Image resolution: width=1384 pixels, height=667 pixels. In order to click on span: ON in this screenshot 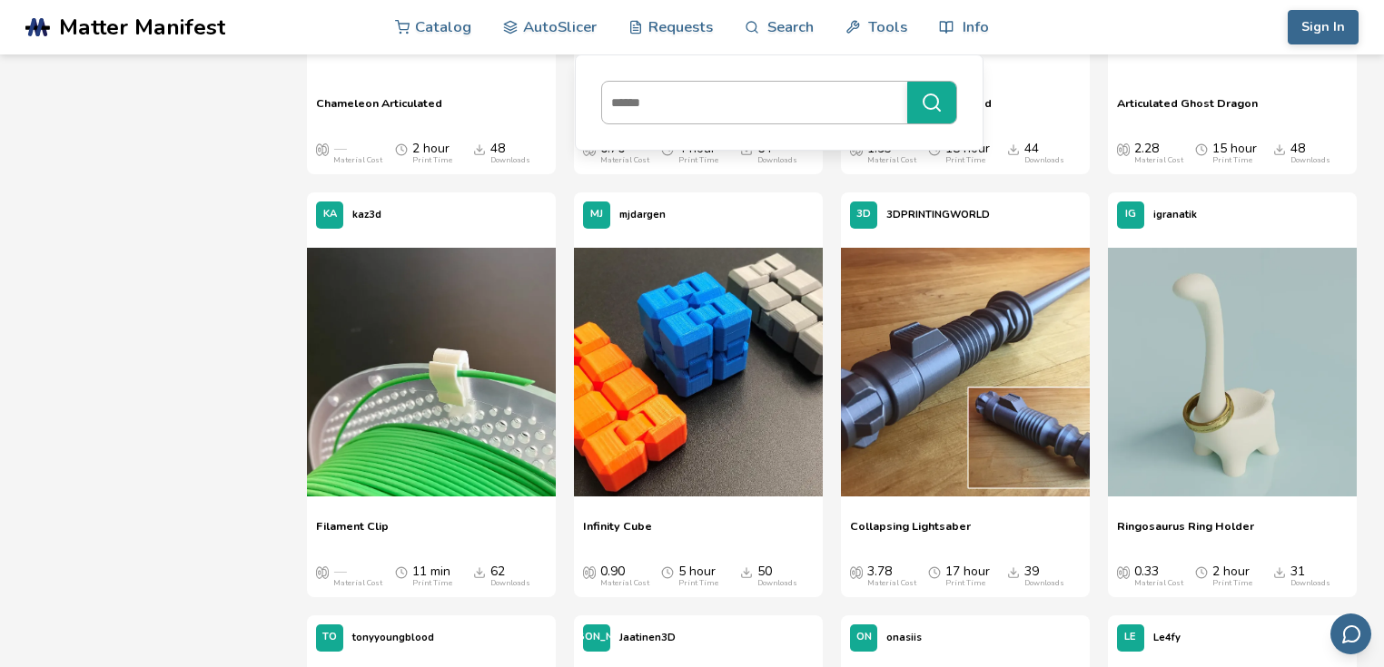, I will do `click(864, 638)`.